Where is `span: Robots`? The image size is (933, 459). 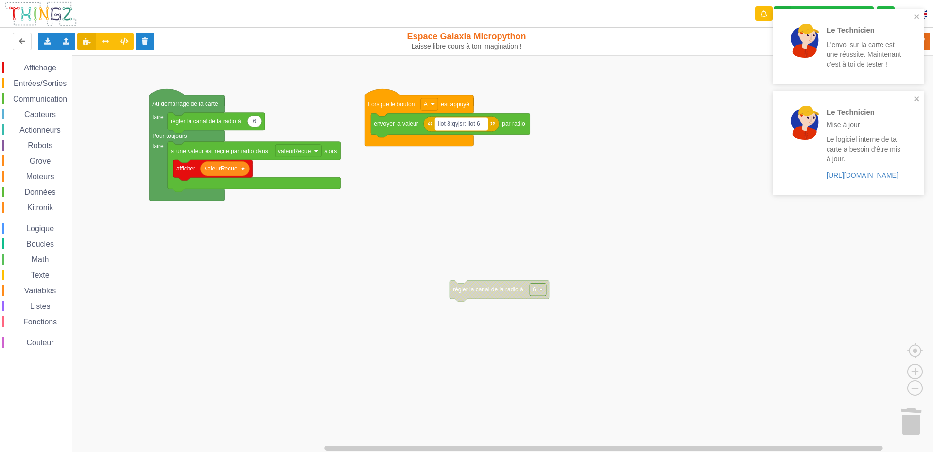
span: Robots is located at coordinates (40, 145).